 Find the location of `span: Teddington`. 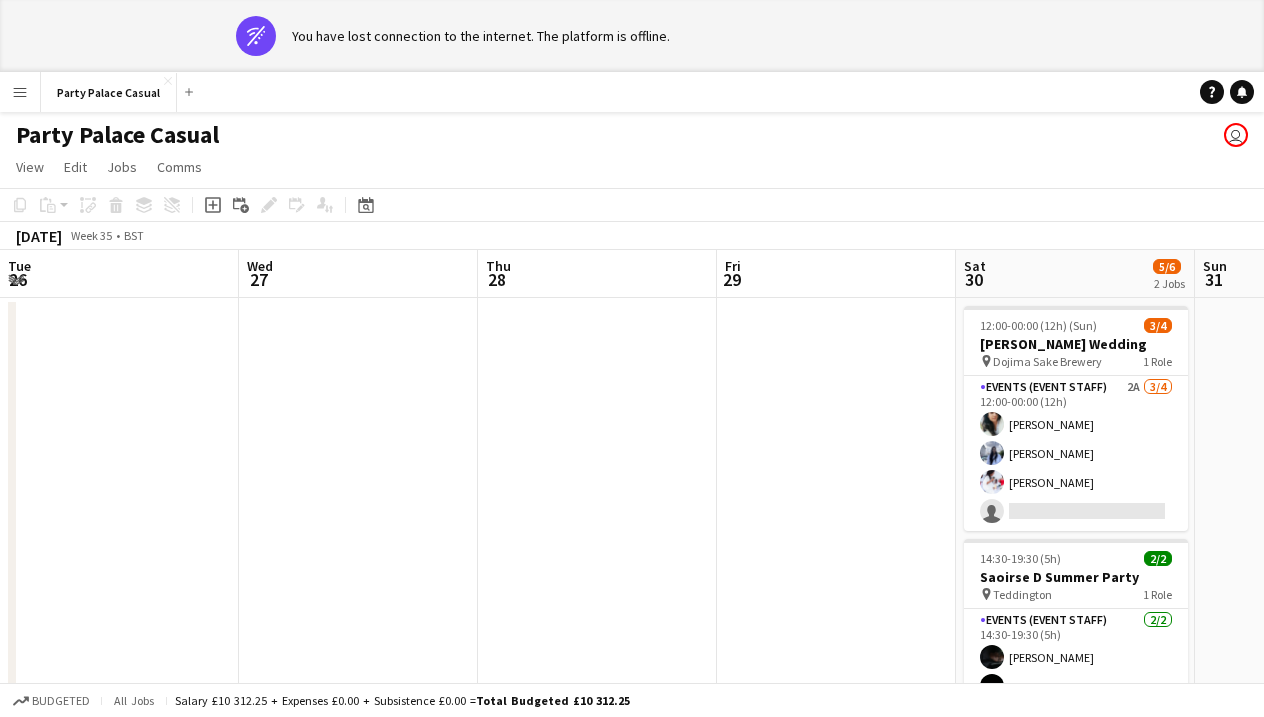

span: Teddington is located at coordinates (1022, 594).